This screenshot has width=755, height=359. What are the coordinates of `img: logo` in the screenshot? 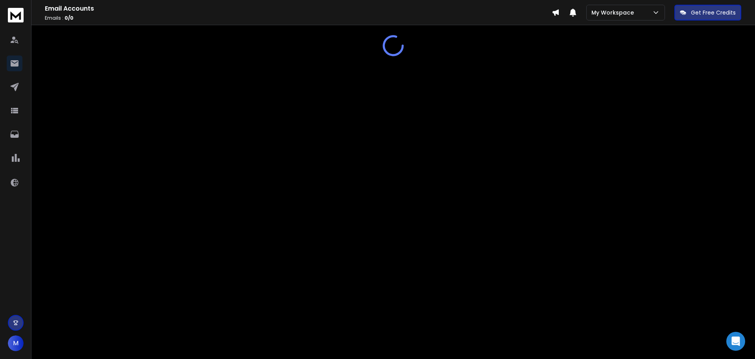 It's located at (16, 15).